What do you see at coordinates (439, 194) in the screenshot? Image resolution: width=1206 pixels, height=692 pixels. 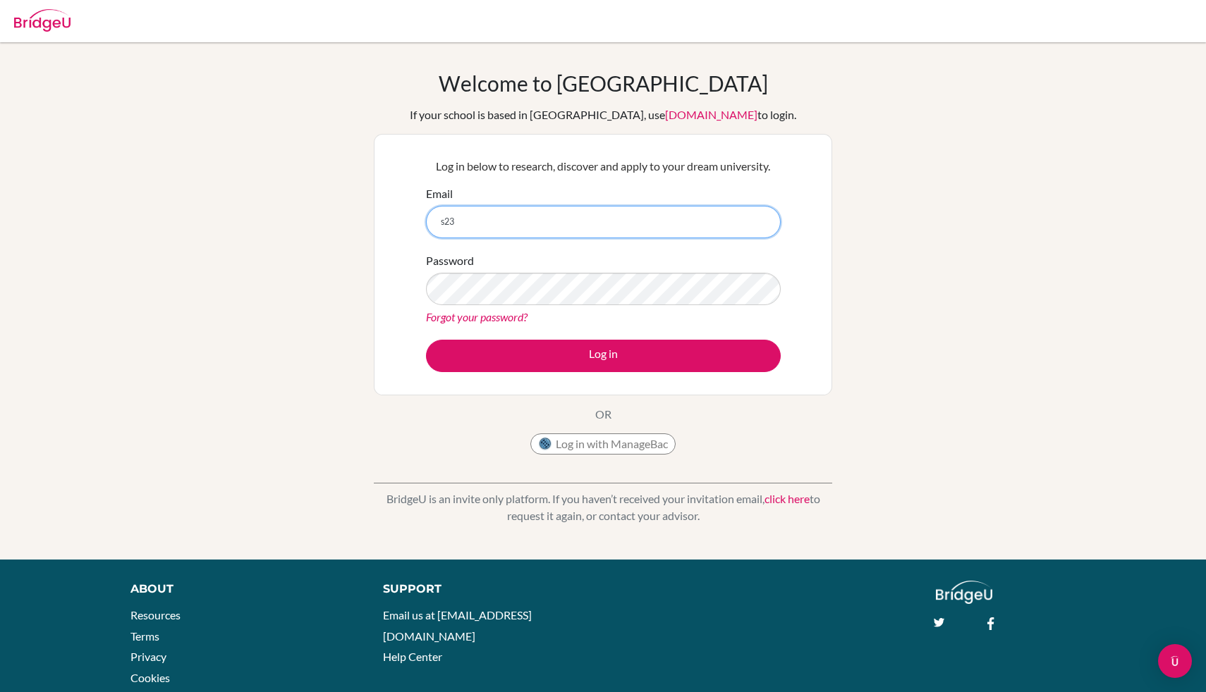 I see `label: Email` at bounding box center [439, 194].